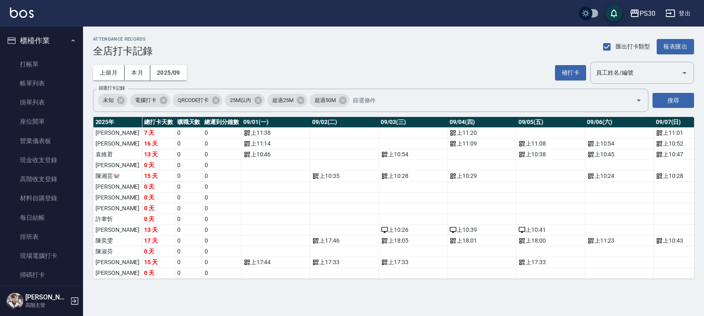  Describe the element at coordinates (245, 100) in the screenshot. I see `div: 25M以內` at that location.